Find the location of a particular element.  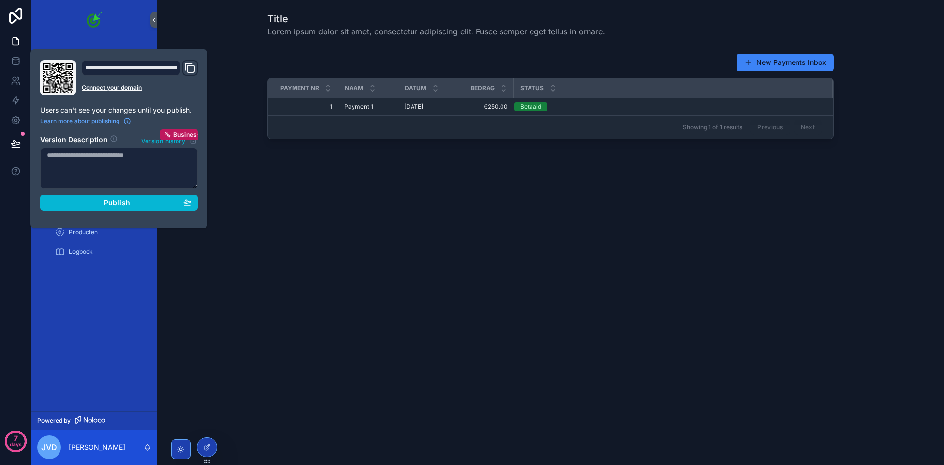

h1: Title is located at coordinates (436, 19).